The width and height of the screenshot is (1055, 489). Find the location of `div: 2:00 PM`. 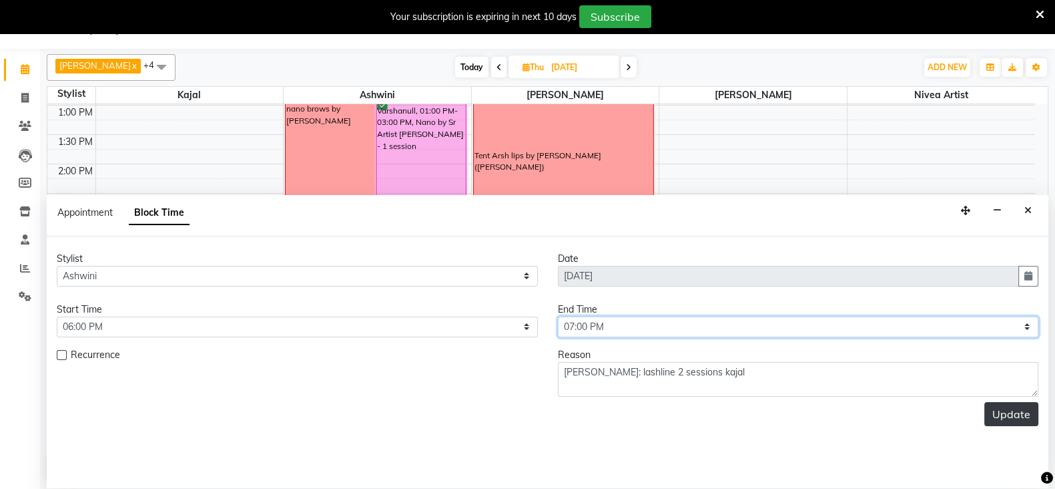

div: 2:00 PM is located at coordinates (75, 171).